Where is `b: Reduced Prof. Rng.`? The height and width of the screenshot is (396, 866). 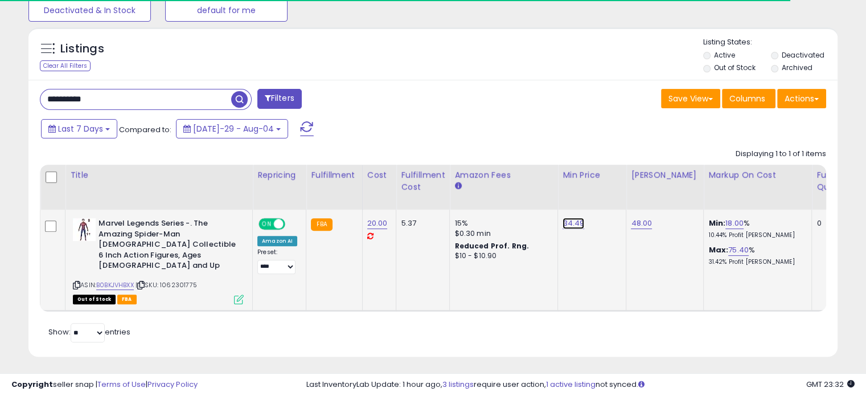
b: Reduced Prof. Rng. is located at coordinates (491, 245).